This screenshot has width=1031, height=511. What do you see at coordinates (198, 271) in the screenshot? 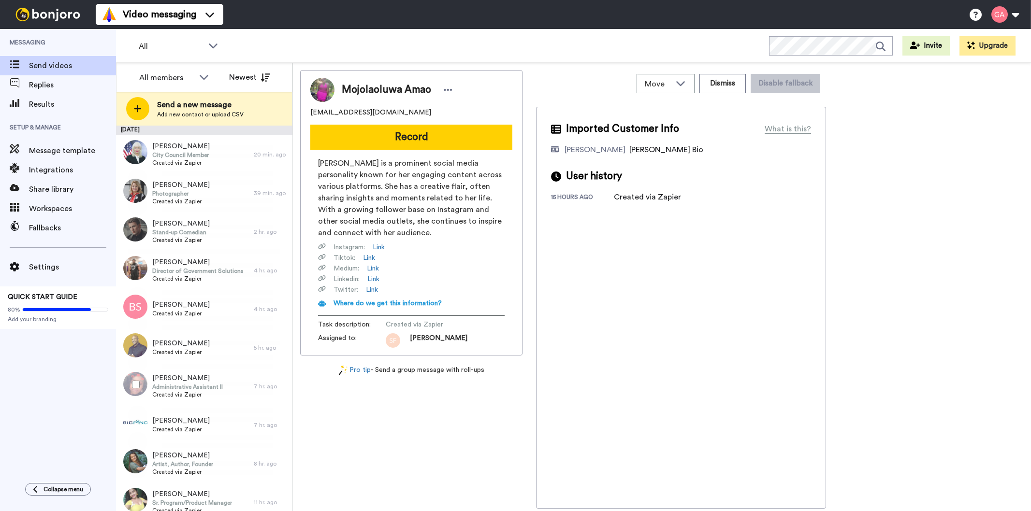
I see `span: Director of Government Solutions` at bounding box center [198, 271].